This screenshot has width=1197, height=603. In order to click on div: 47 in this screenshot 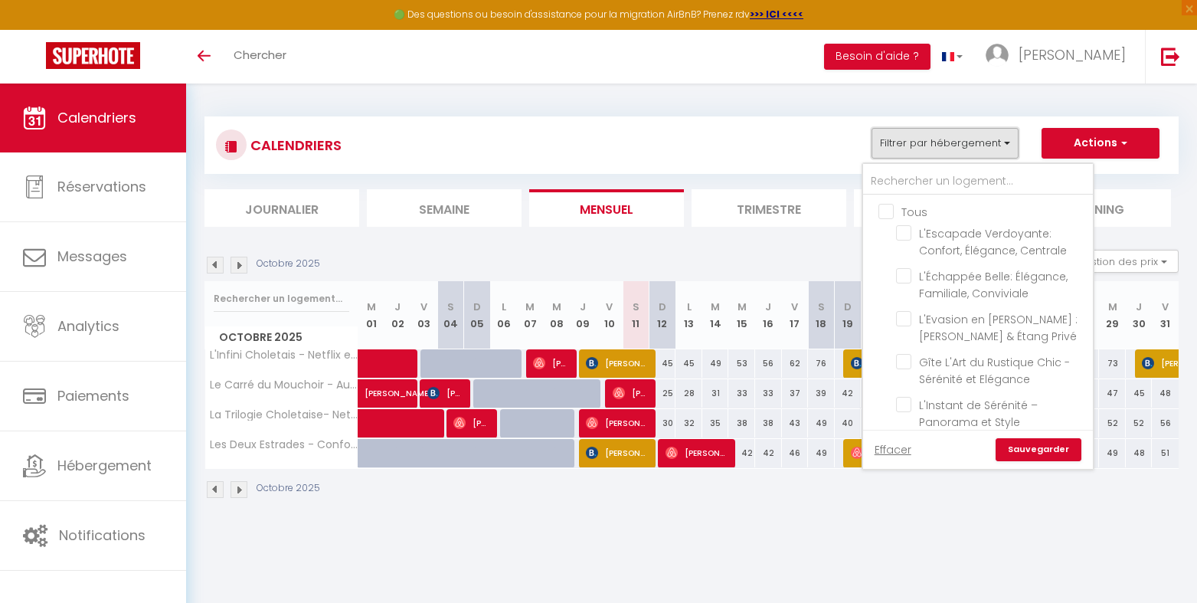, I will do `click(1112, 393)`.